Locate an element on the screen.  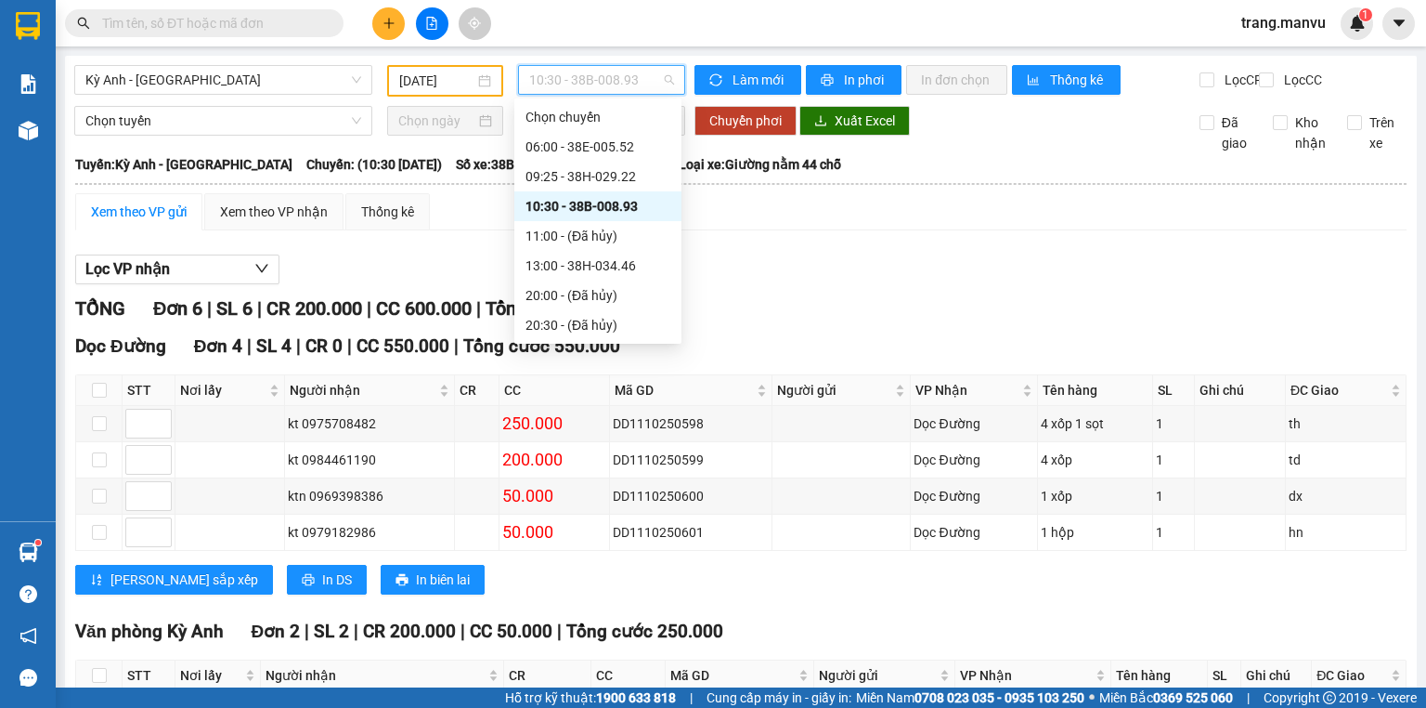
div: dx is located at coordinates (1345, 496).